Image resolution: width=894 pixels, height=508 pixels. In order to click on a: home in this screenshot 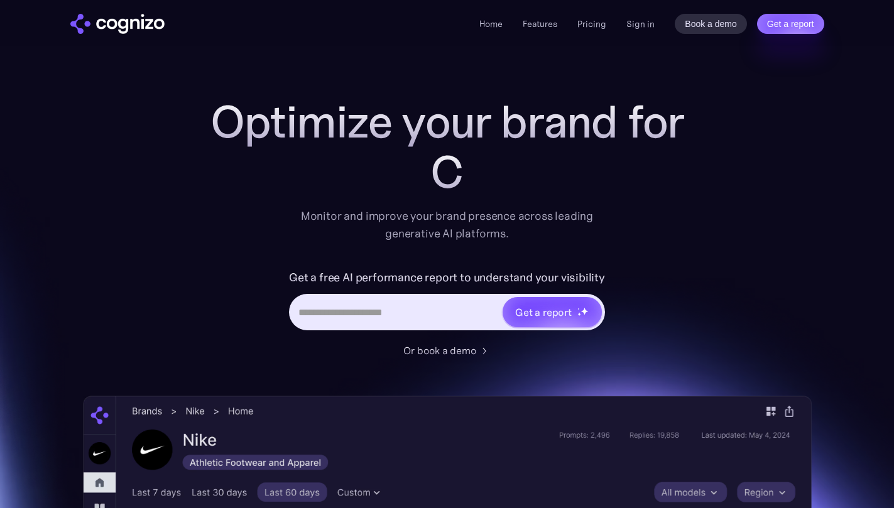, I will do `click(117, 24)`.